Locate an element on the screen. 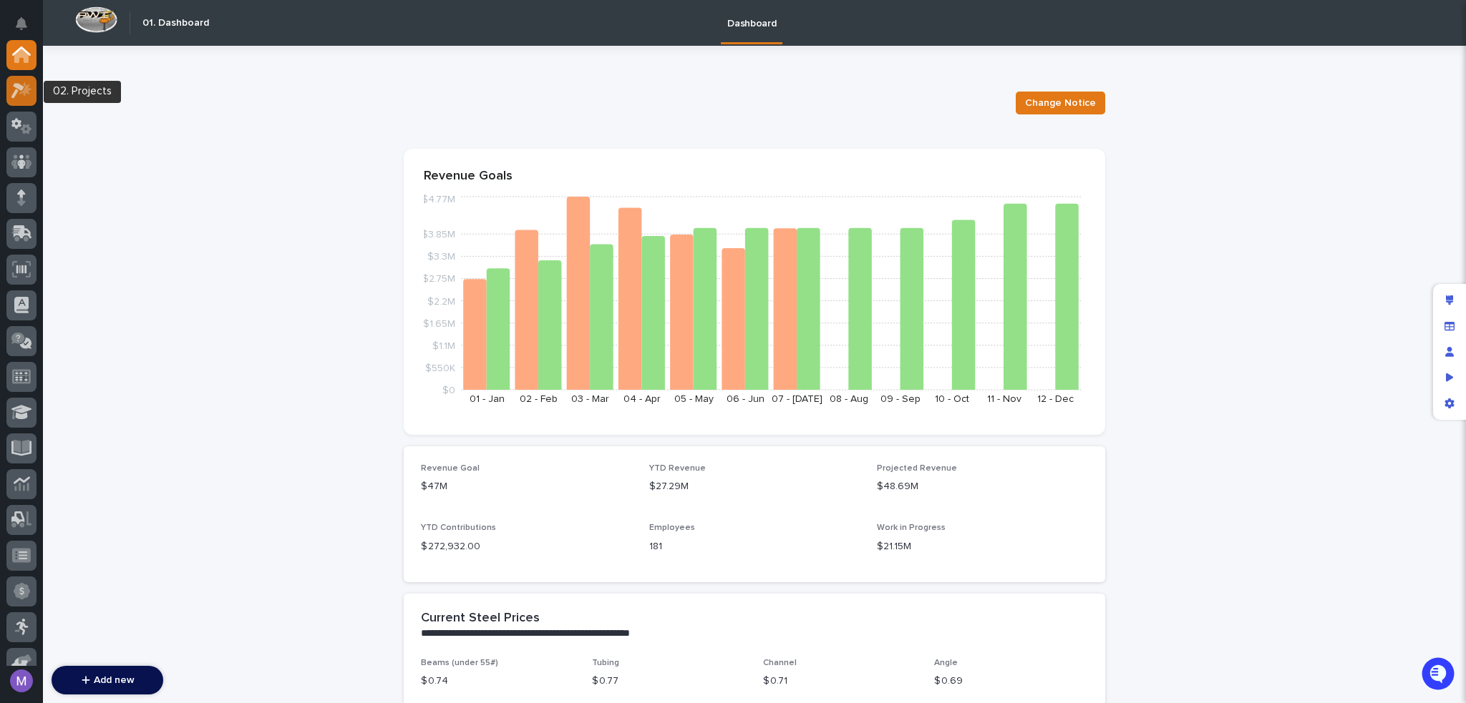 This screenshot has width=1466, height=703. tspan: $2.75M is located at coordinates (439, 279).